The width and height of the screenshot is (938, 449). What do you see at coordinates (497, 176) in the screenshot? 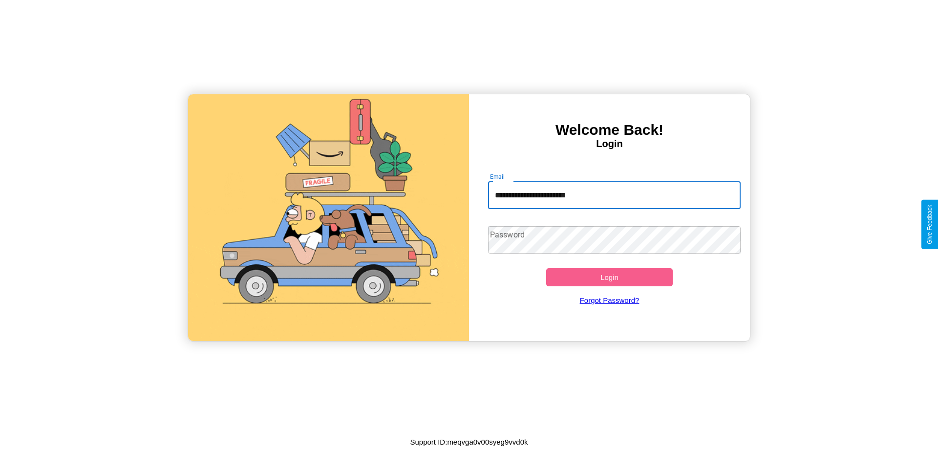
I see `label: Email` at bounding box center [497, 176].